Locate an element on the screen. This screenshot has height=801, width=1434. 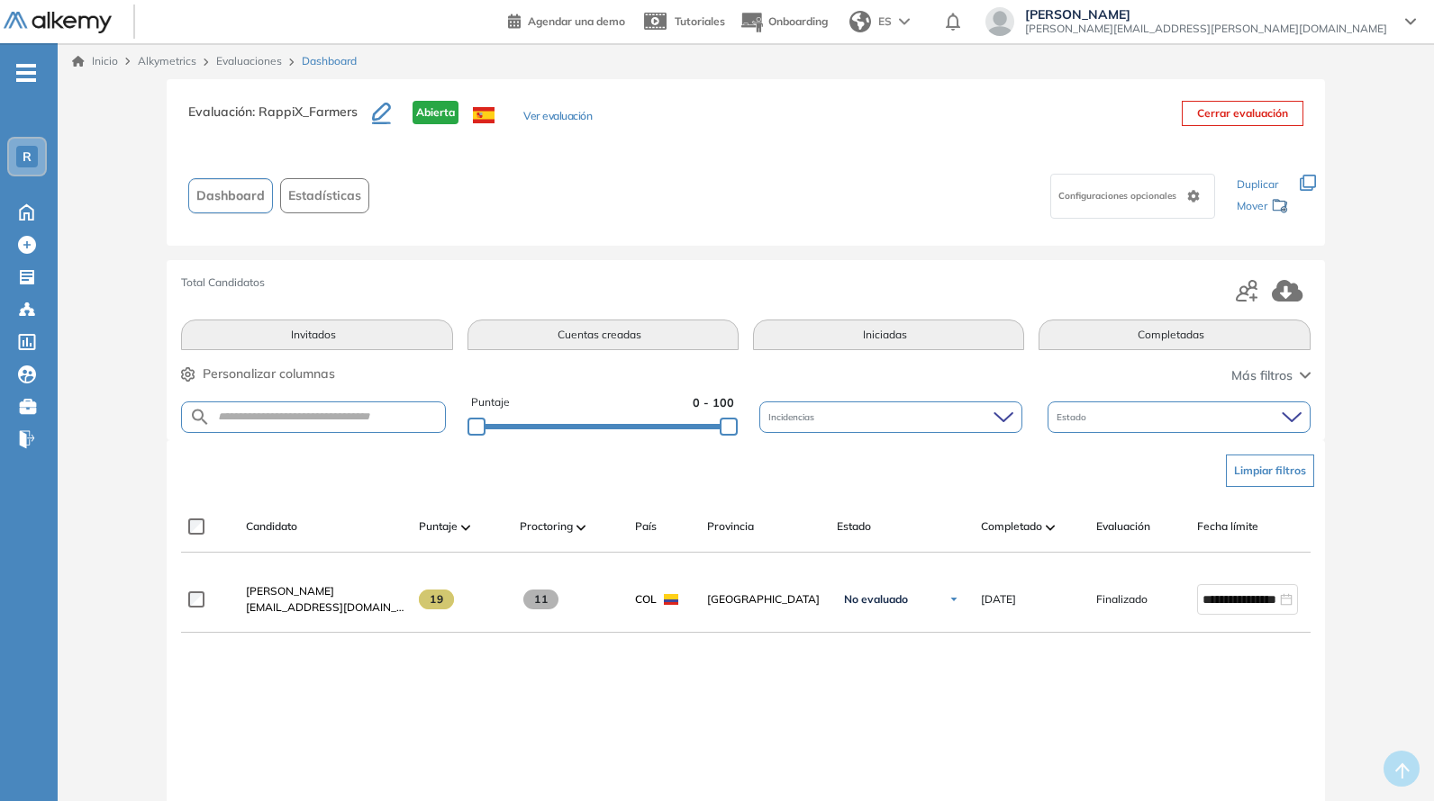
span: Total Candidatos is located at coordinates (222, 283).